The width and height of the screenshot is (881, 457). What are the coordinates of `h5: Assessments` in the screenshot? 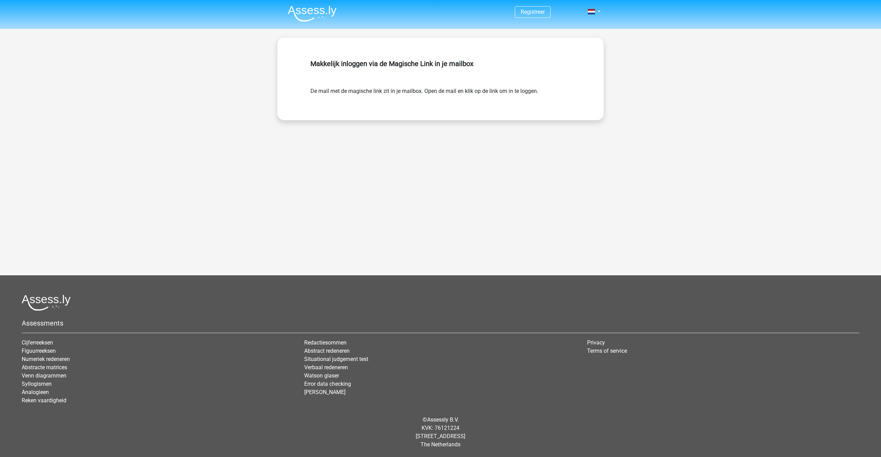 It's located at (441, 323).